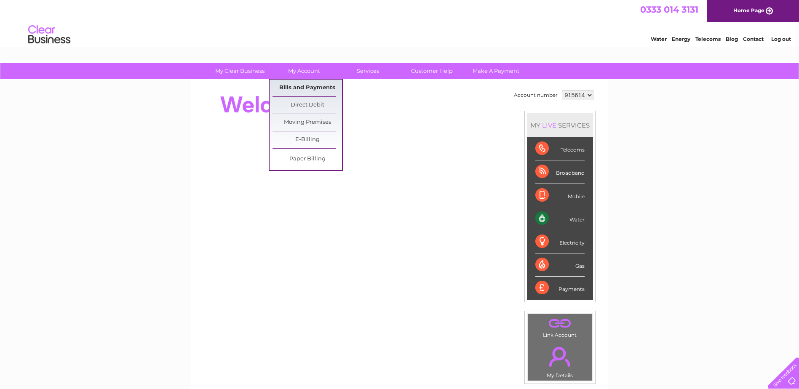  I want to click on a: My Clear Business, so click(240, 71).